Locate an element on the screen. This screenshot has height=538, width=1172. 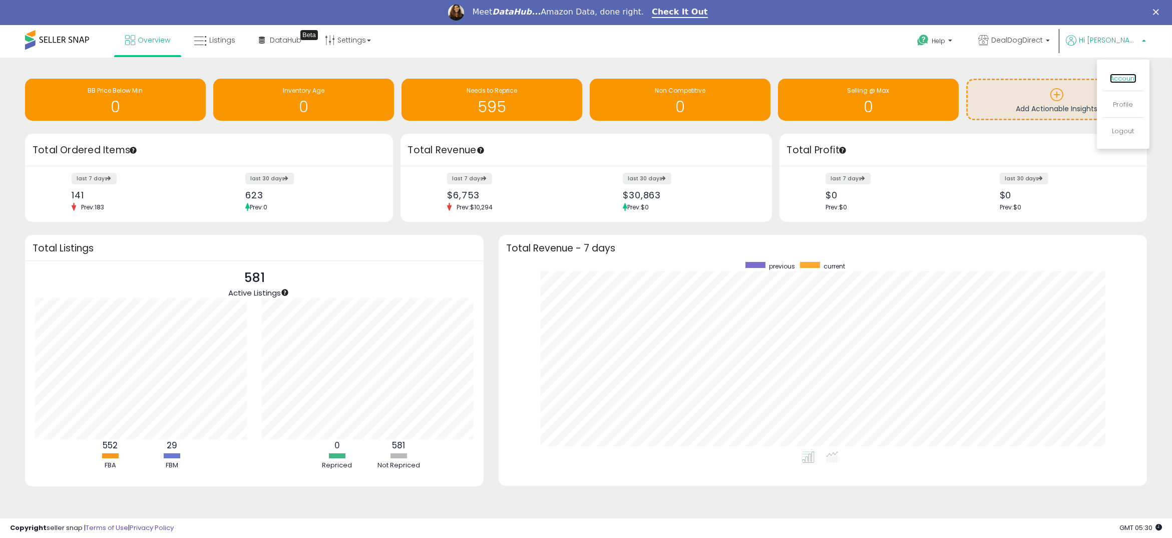
a: Non Competitive 0 is located at coordinates (680, 100).